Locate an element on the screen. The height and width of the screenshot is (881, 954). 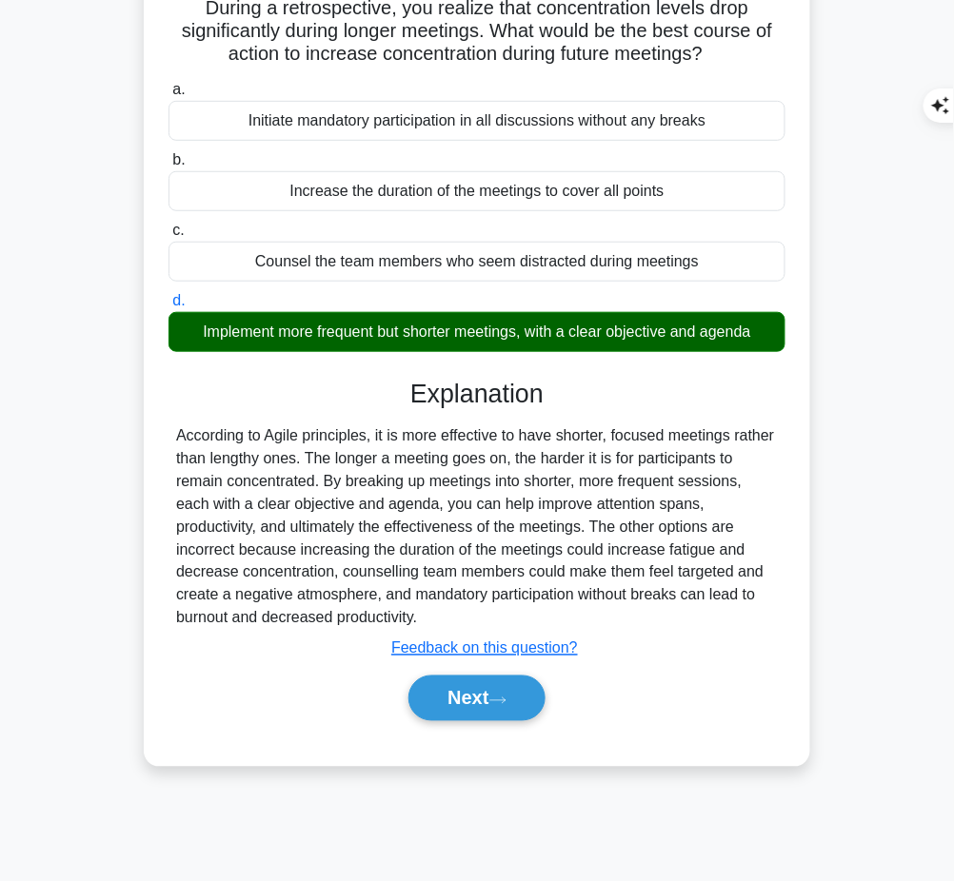
span: b. is located at coordinates (178, 159).